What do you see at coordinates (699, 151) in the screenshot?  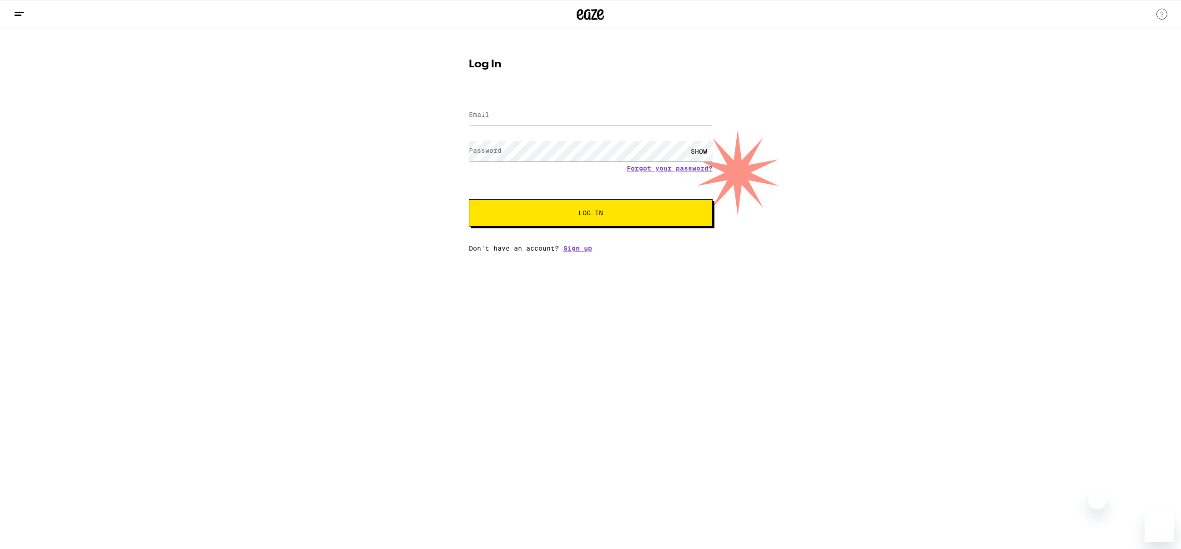 I see `div: SHOW` at bounding box center [699, 151].